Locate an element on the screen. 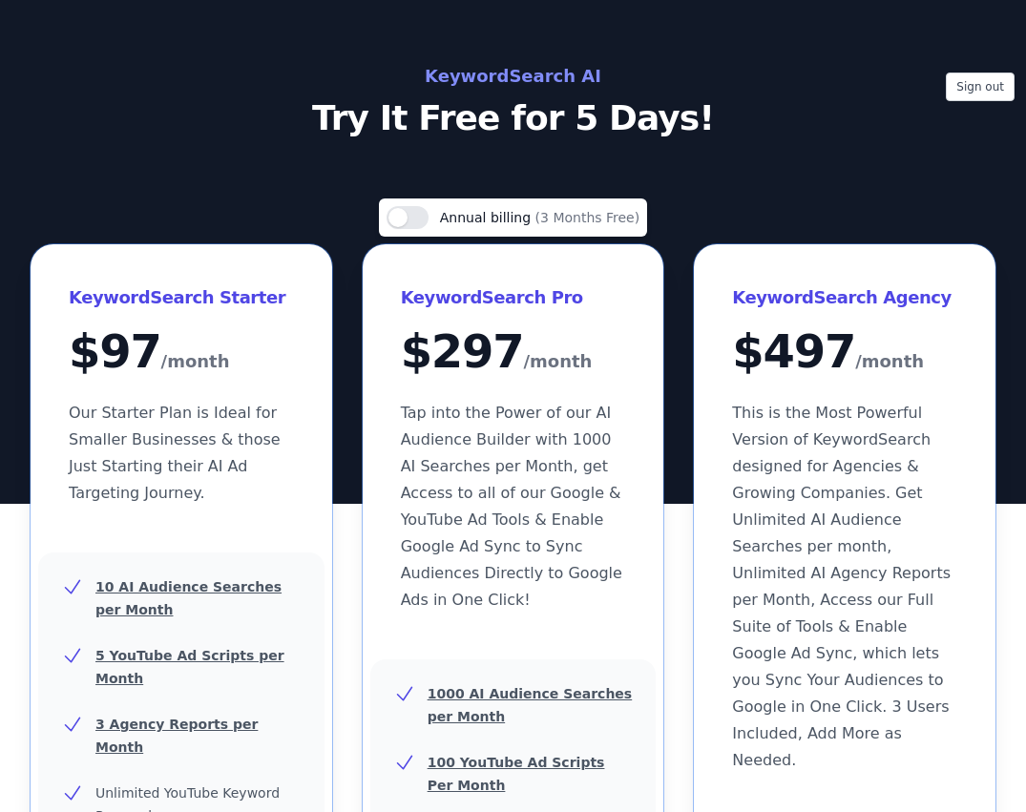 The image size is (1026, 812). h3: KeywordSearch Starter is located at coordinates (181, 298).